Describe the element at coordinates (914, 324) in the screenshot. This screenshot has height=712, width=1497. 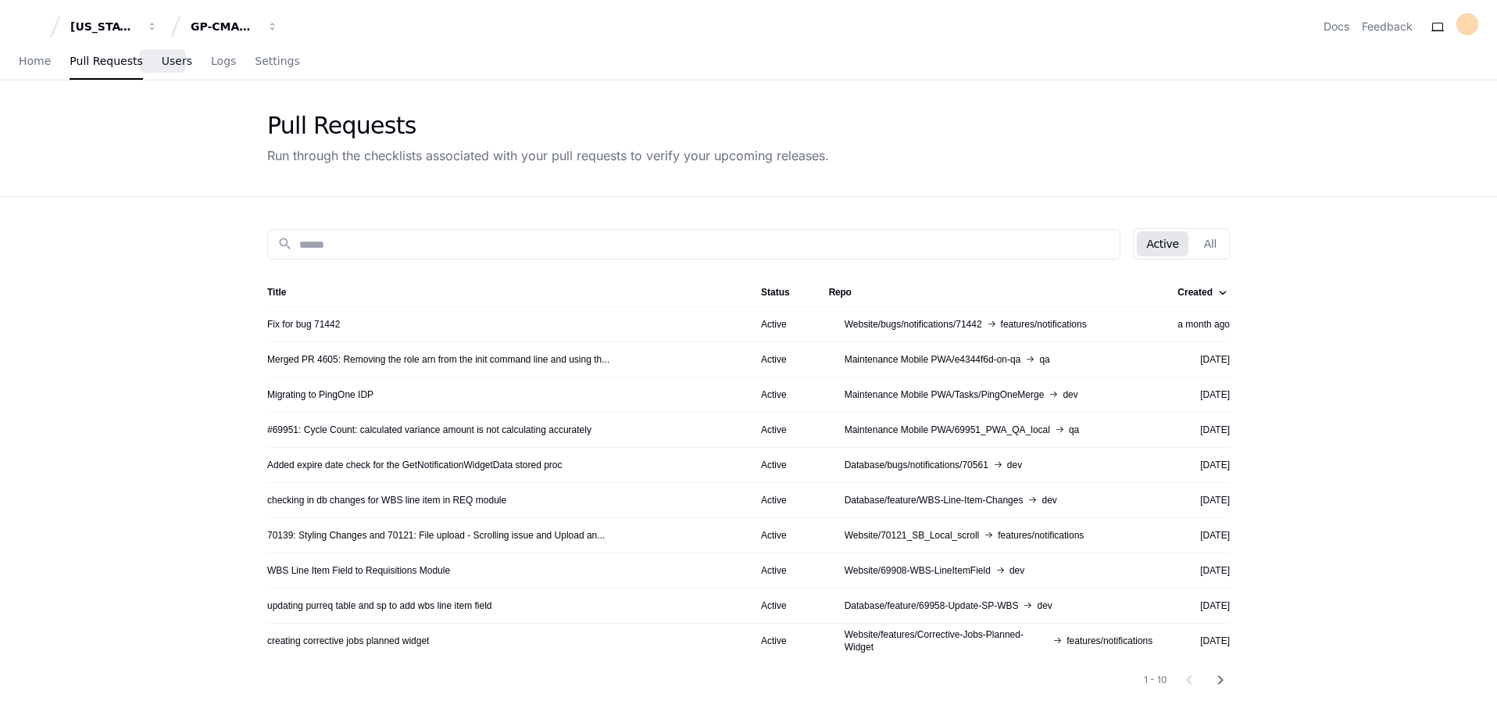
I see `span: Website/bugs/notifications/71442` at that location.